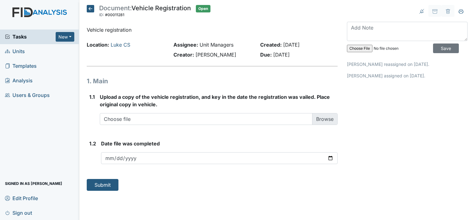 The image size is (475, 220). What do you see at coordinates (185, 45) in the screenshot?
I see `strong: Assignee:` at bounding box center [185, 45].